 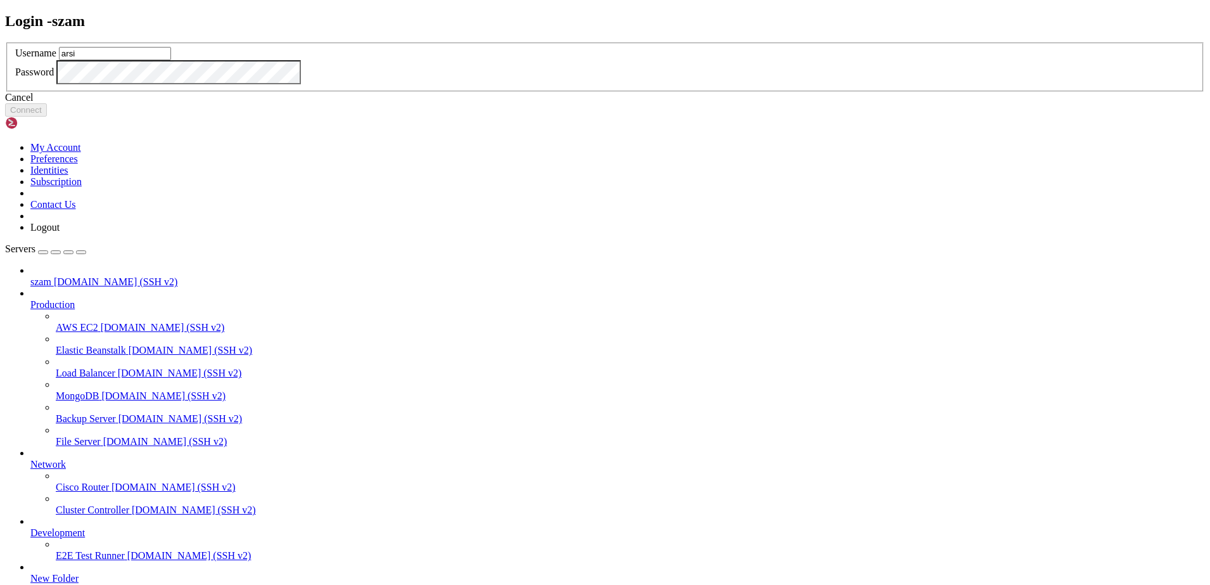 What do you see at coordinates (618, 305) in the screenshot?
I see `a: Production` at bounding box center [618, 305].